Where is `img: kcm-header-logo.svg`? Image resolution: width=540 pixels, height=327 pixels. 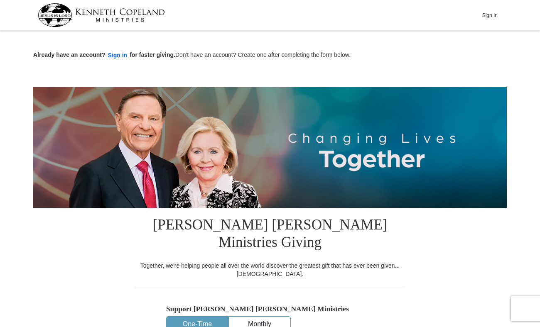
img: kcm-header-logo.svg is located at coordinates (101, 15).